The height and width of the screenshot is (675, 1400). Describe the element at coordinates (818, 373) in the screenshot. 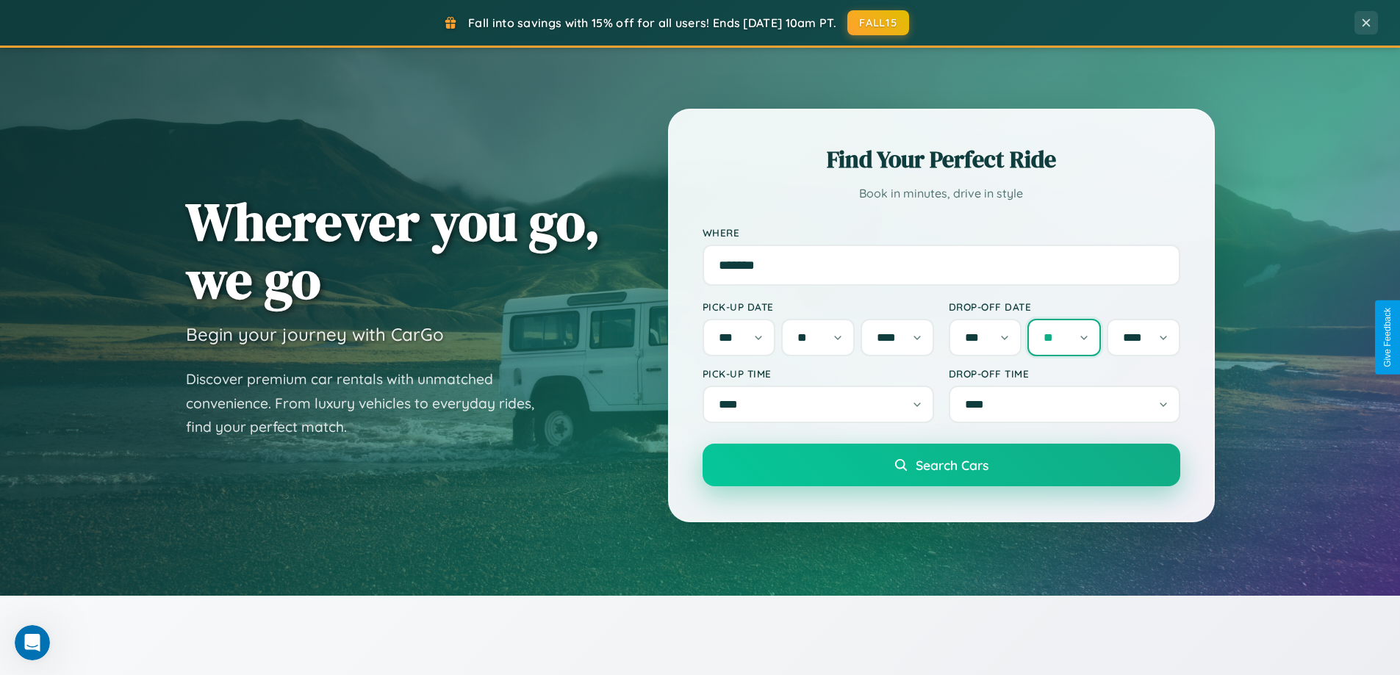

I see `label: Pick-up Time` at that location.